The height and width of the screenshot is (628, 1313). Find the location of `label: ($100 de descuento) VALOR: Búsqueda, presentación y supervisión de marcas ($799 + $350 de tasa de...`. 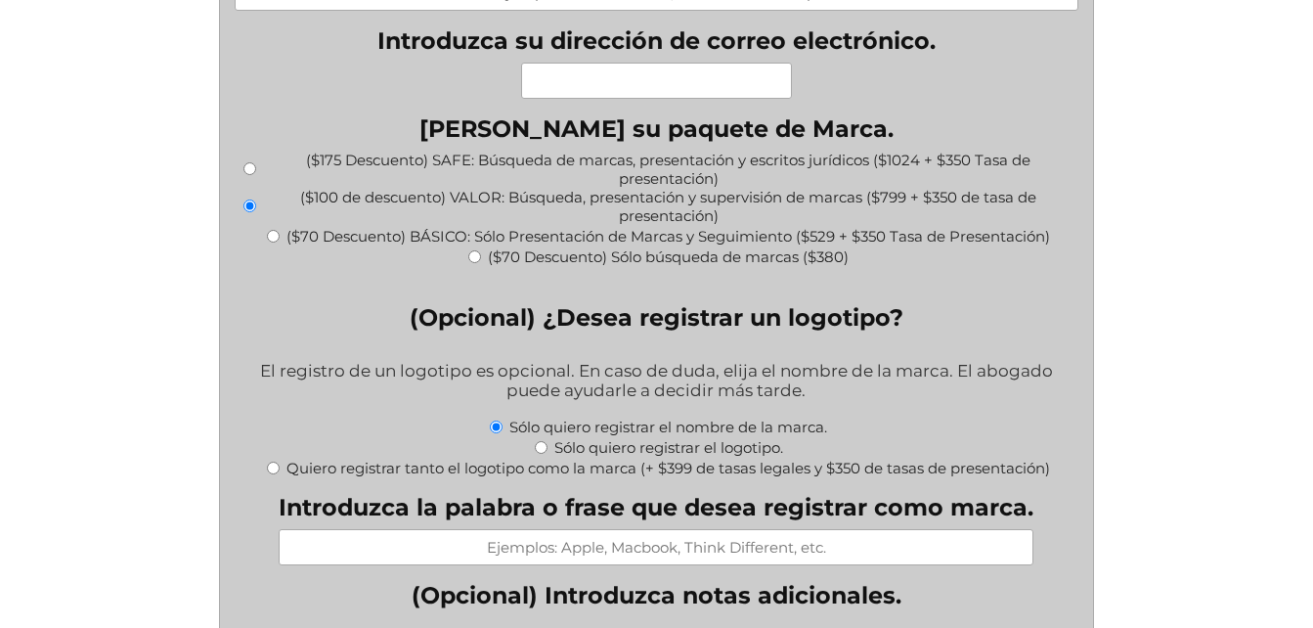

label: ($100 de descuento) VALOR: Búsqueda, presentación y supervisión de marcas ($799 + $350 de tasa de... is located at coordinates (669, 206).